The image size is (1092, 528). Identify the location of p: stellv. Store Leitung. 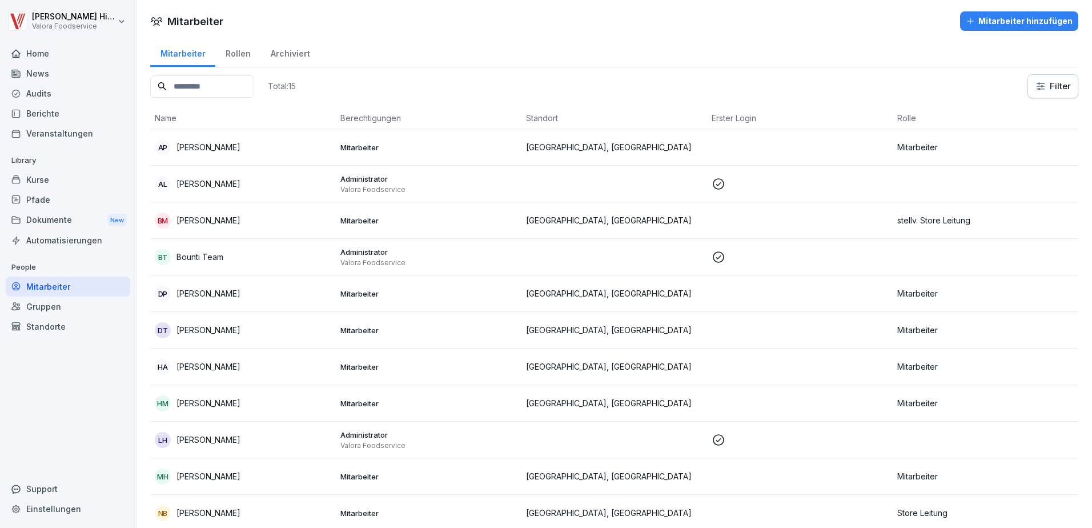
(985, 220).